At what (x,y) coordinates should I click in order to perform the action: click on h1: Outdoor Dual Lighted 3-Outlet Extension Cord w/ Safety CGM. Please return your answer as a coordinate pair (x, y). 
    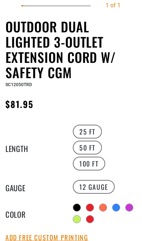
    Looking at the image, I should click on (71, 50).